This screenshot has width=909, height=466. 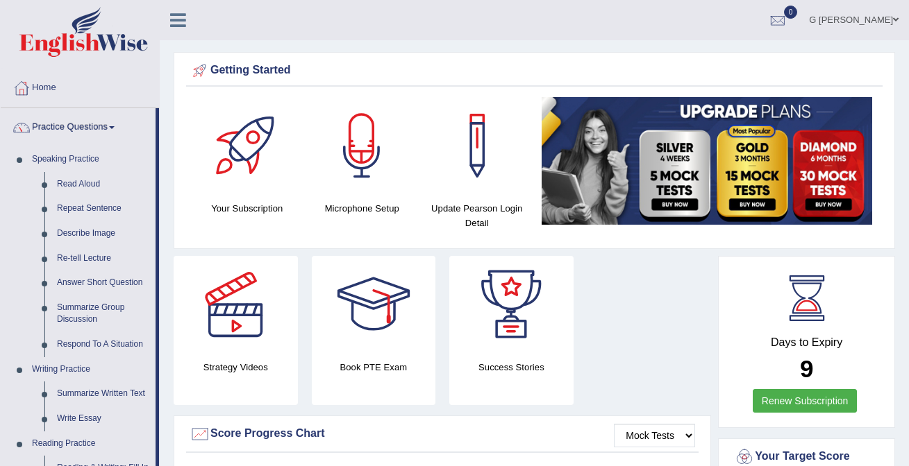 What do you see at coordinates (103, 283) in the screenshot?
I see `a: Answer Short Question` at bounding box center [103, 283].